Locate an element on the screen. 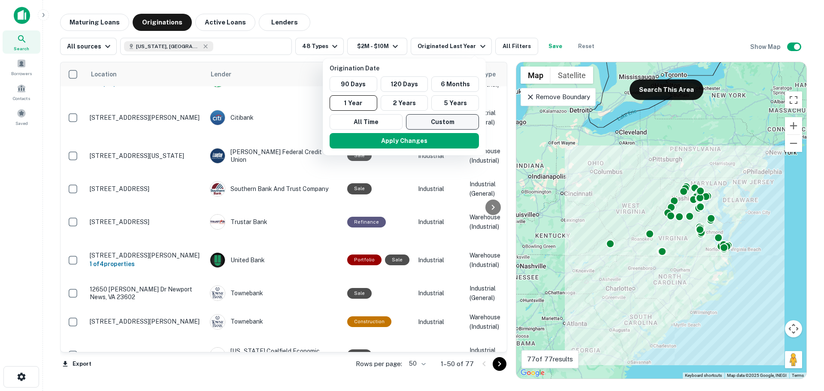  button: 6 Months is located at coordinates (455, 84).